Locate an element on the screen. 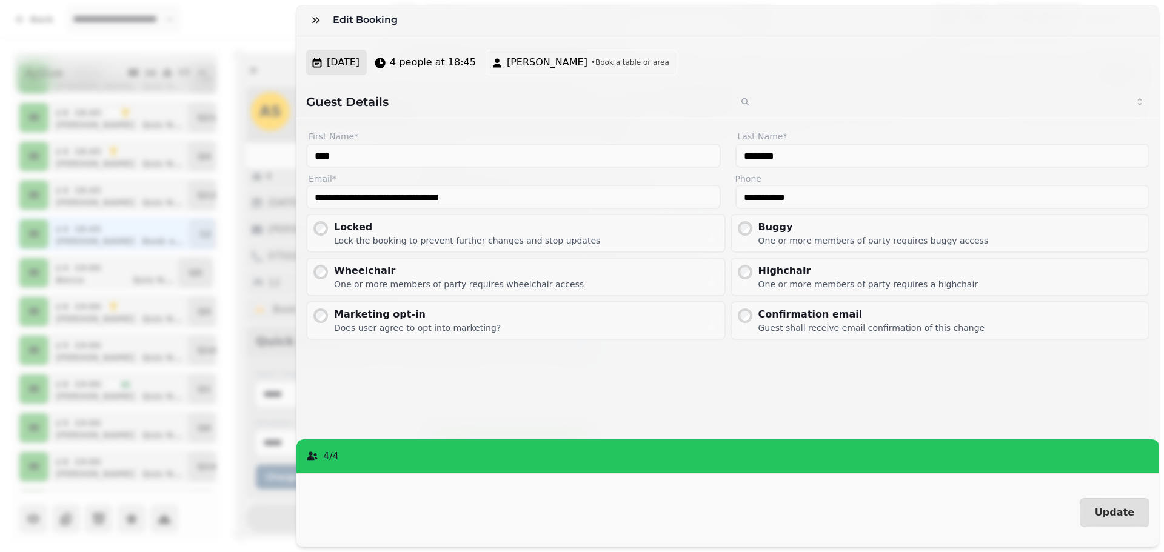 The height and width of the screenshot is (552, 1164). p: 4 / 4 is located at coordinates (331, 457).